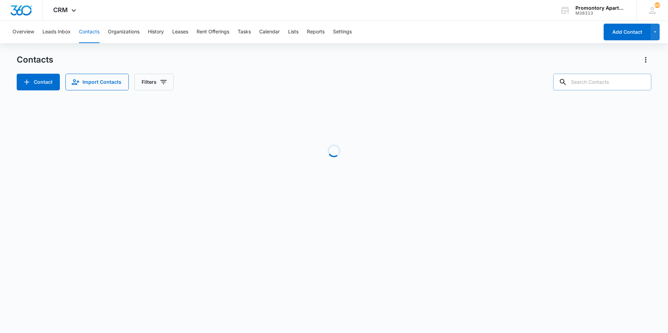 Image resolution: width=668 pixels, height=333 pixels. I want to click on div: account name, so click(601, 8).